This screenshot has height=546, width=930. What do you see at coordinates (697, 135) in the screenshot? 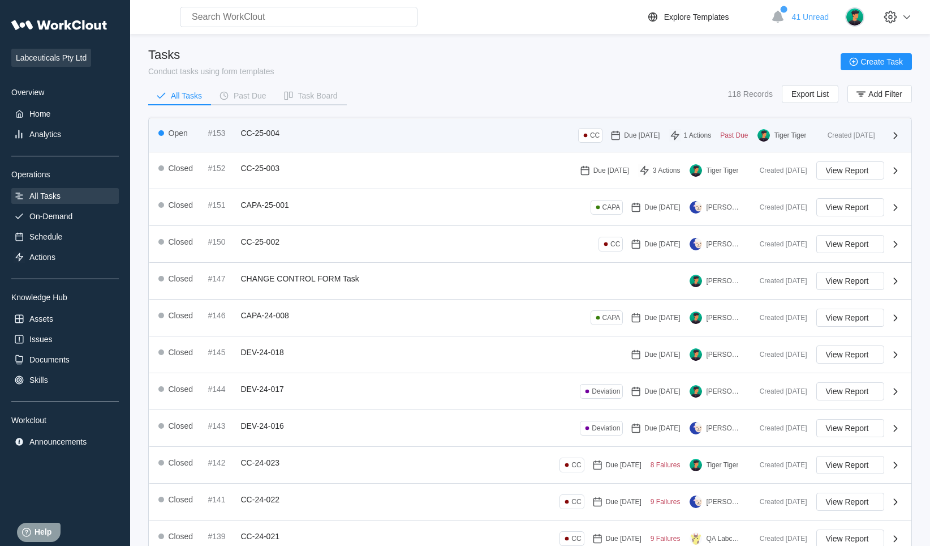
I see `div: 1 Actions` at bounding box center [697, 135].